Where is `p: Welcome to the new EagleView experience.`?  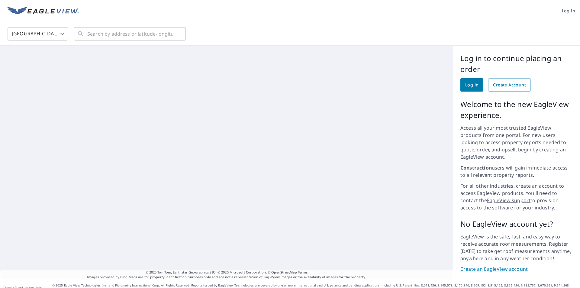
p: Welcome to the new EagleView experience. is located at coordinates (517, 110).